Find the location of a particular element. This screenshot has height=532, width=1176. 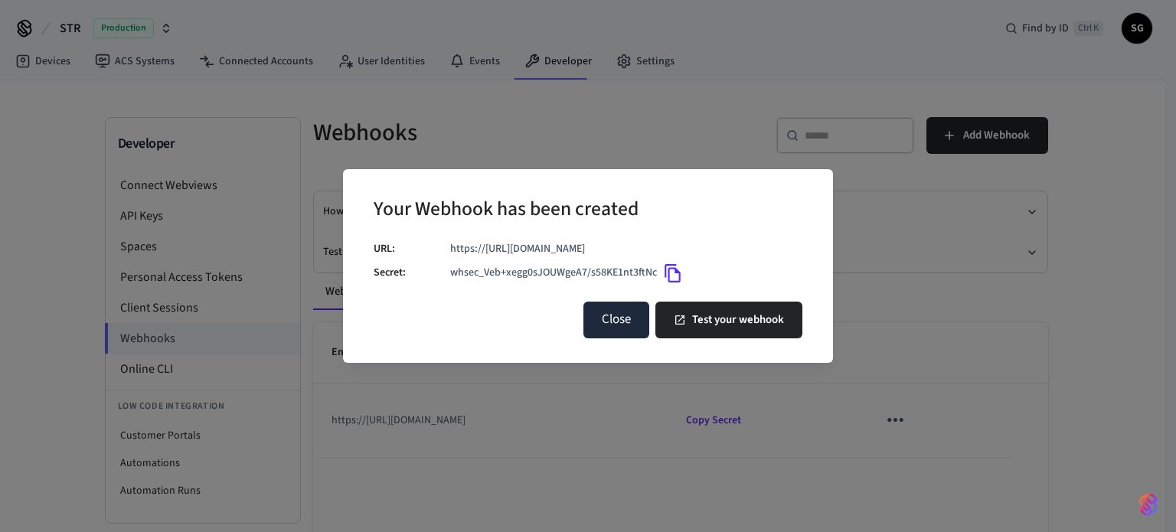

button: Test your webhook is located at coordinates (729, 320).